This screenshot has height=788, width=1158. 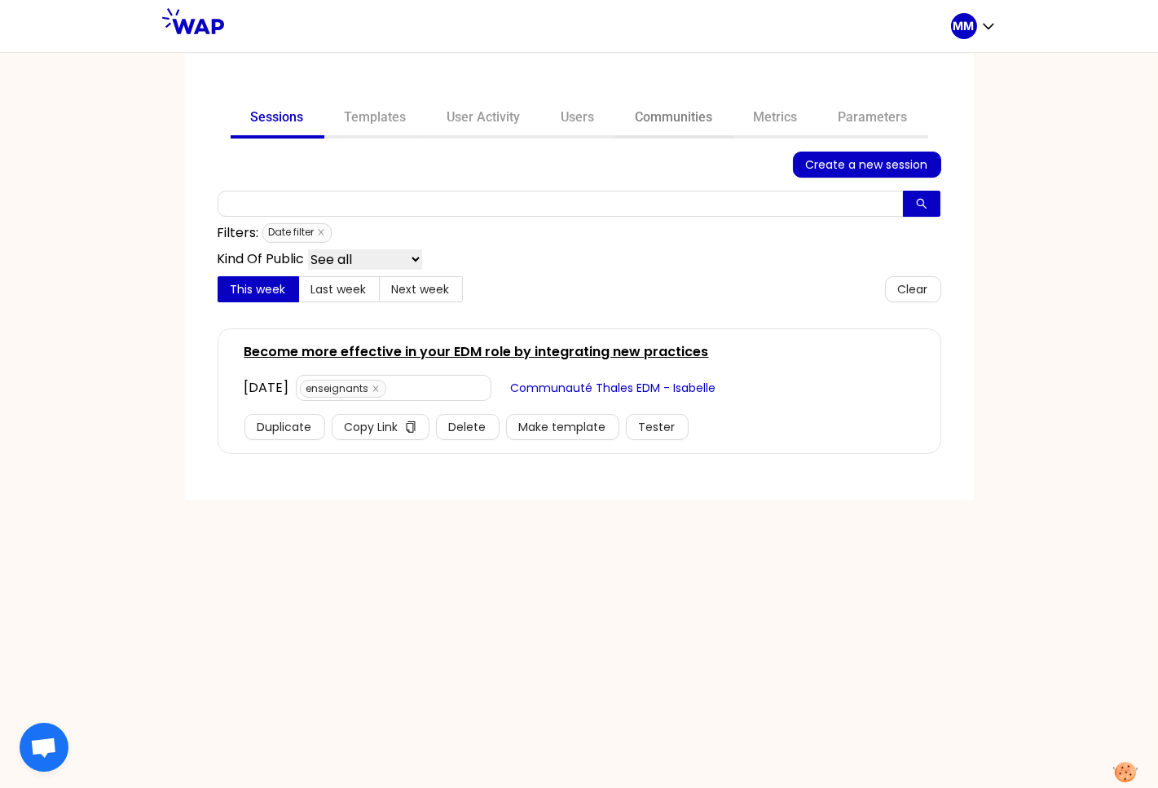 What do you see at coordinates (339, 289) in the screenshot?
I see `span: Last week` at bounding box center [339, 289].